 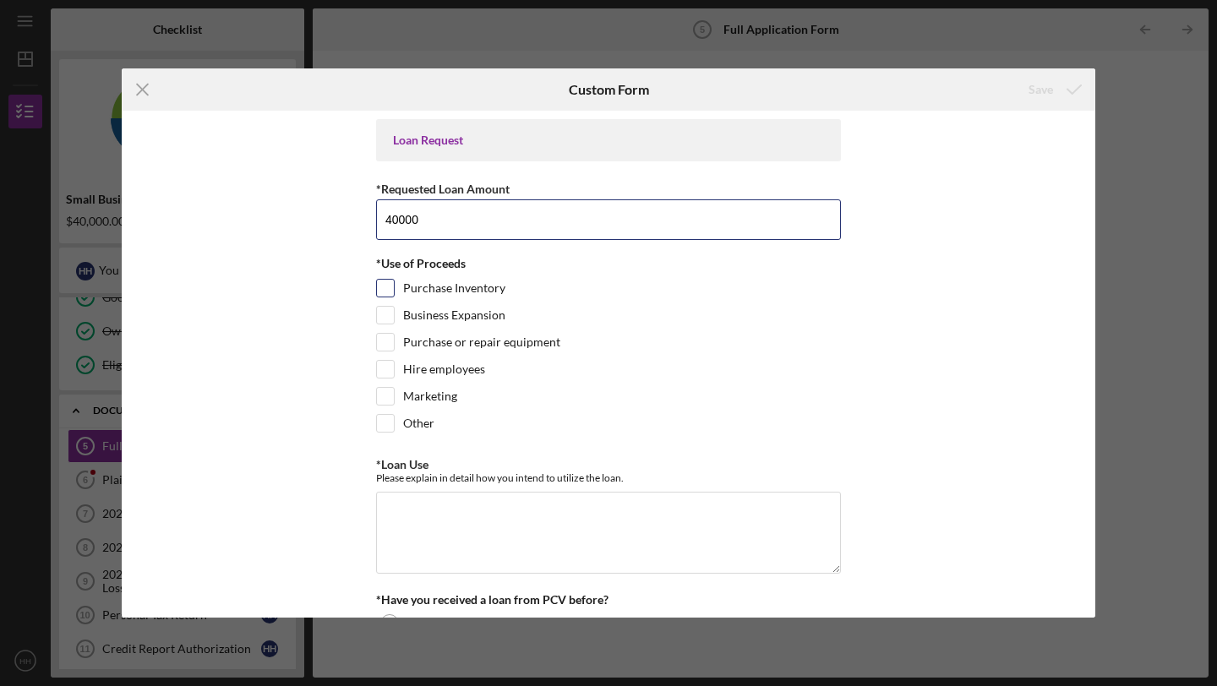 What do you see at coordinates (609, 140) in the screenshot?
I see `div: Loan Request` at bounding box center [609, 140].